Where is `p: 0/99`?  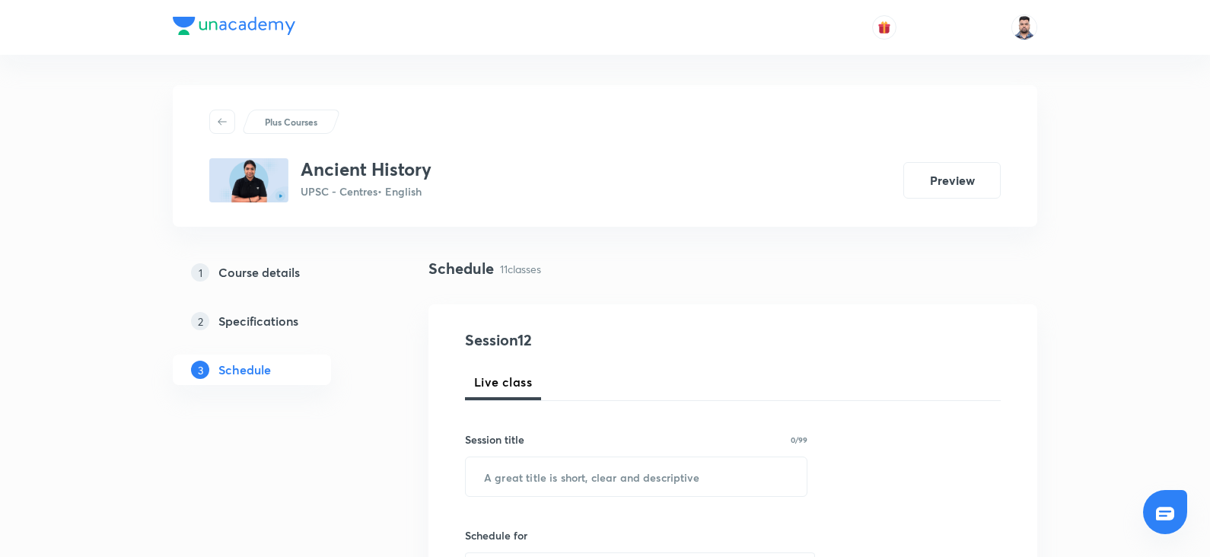 p: 0/99 is located at coordinates (799, 440).